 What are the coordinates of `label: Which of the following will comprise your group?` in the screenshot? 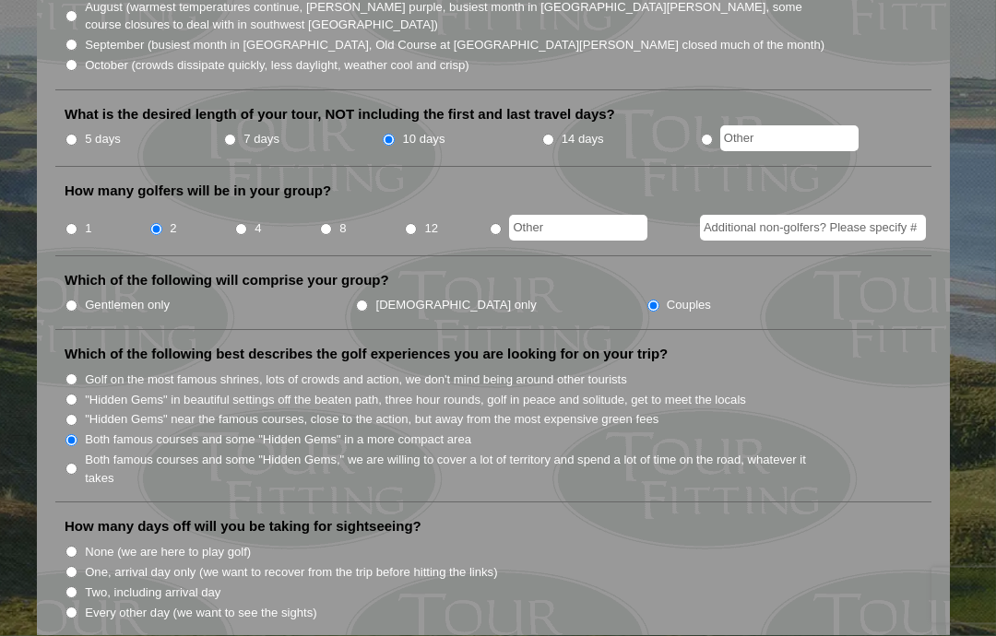 It's located at (227, 281).